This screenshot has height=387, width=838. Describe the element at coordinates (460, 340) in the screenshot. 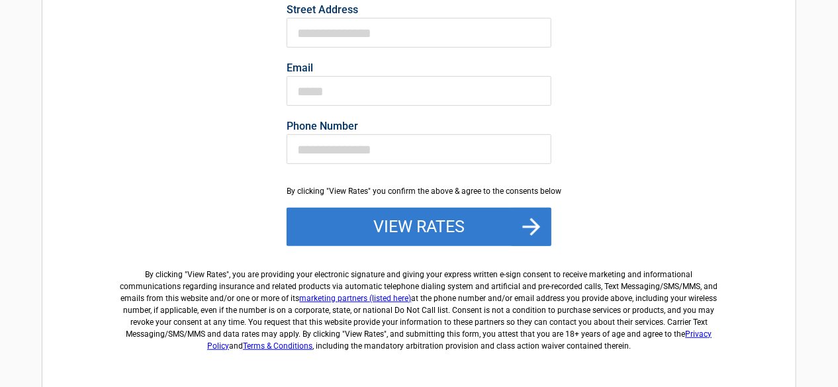

I see `a: Privacy Policy` at that location.